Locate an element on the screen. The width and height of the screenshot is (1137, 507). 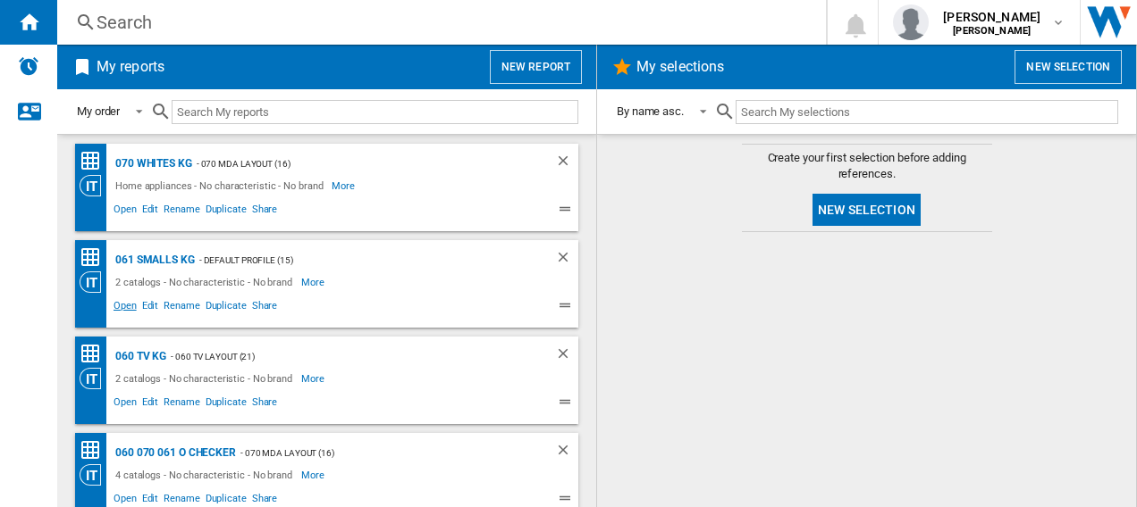
div: Search is located at coordinates (438, 22).